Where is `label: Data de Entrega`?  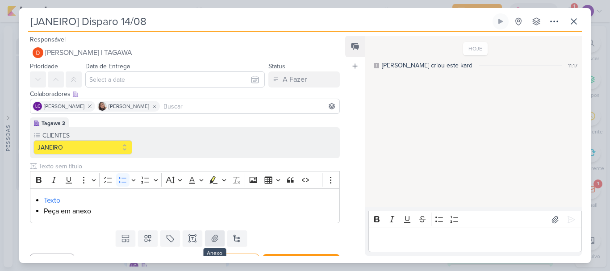
label: Data de Entrega is located at coordinates (108, 66).